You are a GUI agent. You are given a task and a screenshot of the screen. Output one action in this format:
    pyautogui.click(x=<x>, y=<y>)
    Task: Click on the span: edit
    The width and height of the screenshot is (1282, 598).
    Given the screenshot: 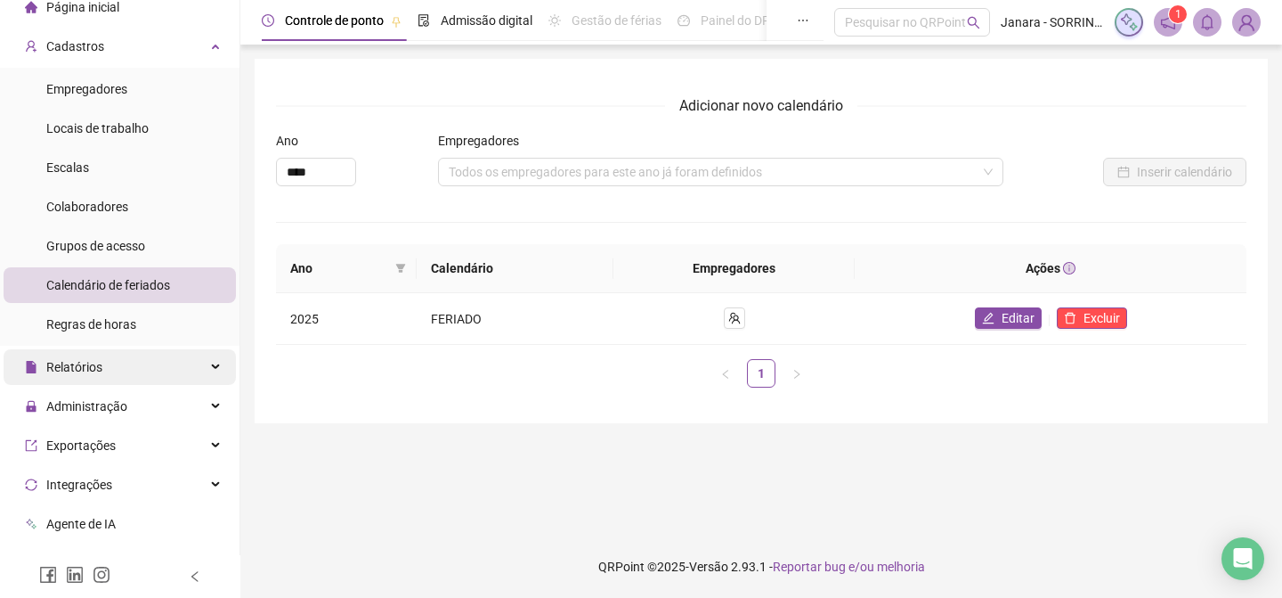 What is the action you would take?
    pyautogui.click(x=989, y=318)
    